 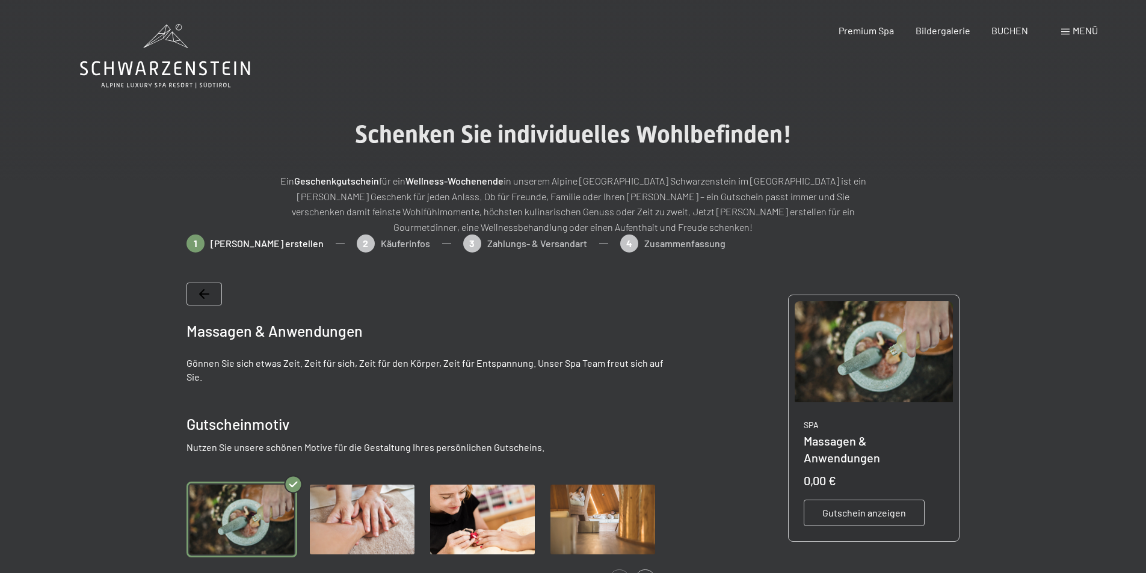 What do you see at coordinates (866, 30) in the screenshot?
I see `span: Premium Spa` at bounding box center [866, 30].